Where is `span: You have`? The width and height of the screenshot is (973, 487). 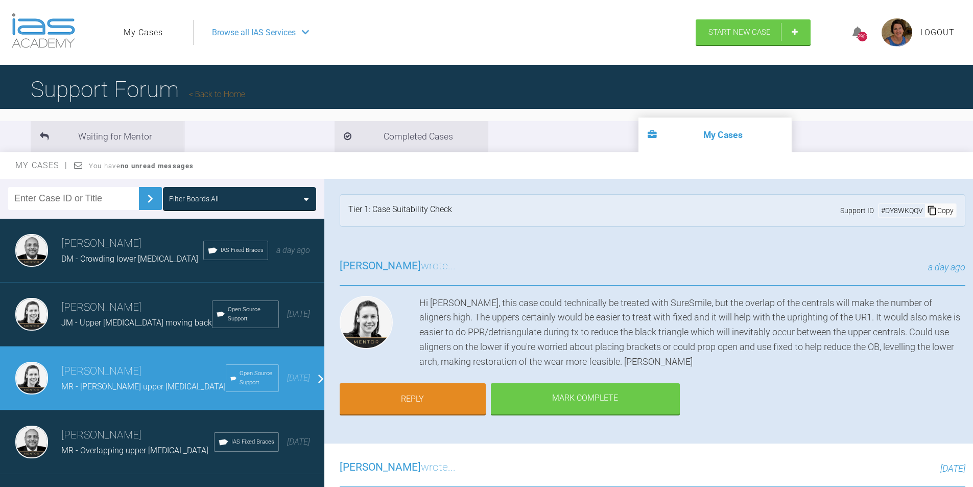 span: You have is located at coordinates (141, 165).